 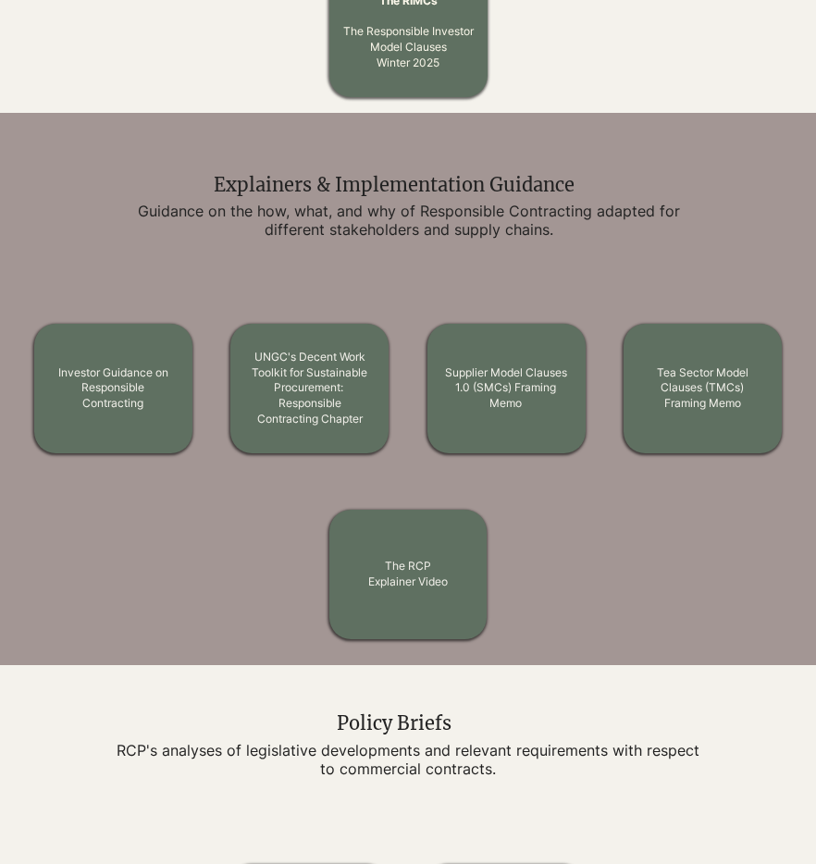 I want to click on h2: Guidance on the how, what, and why of Responsible Contracting adapted for different stakeholders ..., so click(x=408, y=220).